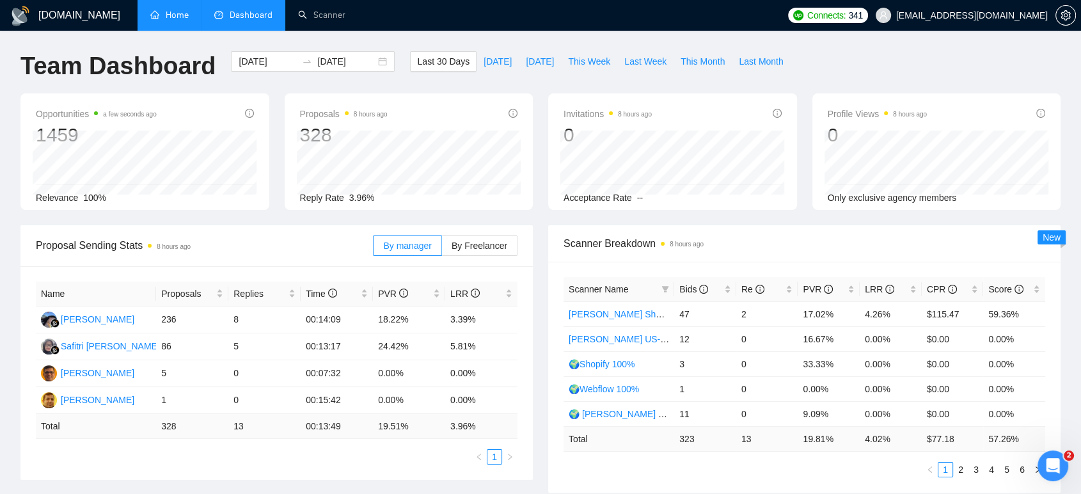 This screenshot has width=1081, height=494. What do you see at coordinates (1006, 289) in the screenshot?
I see `span: Score` at bounding box center [1006, 289].